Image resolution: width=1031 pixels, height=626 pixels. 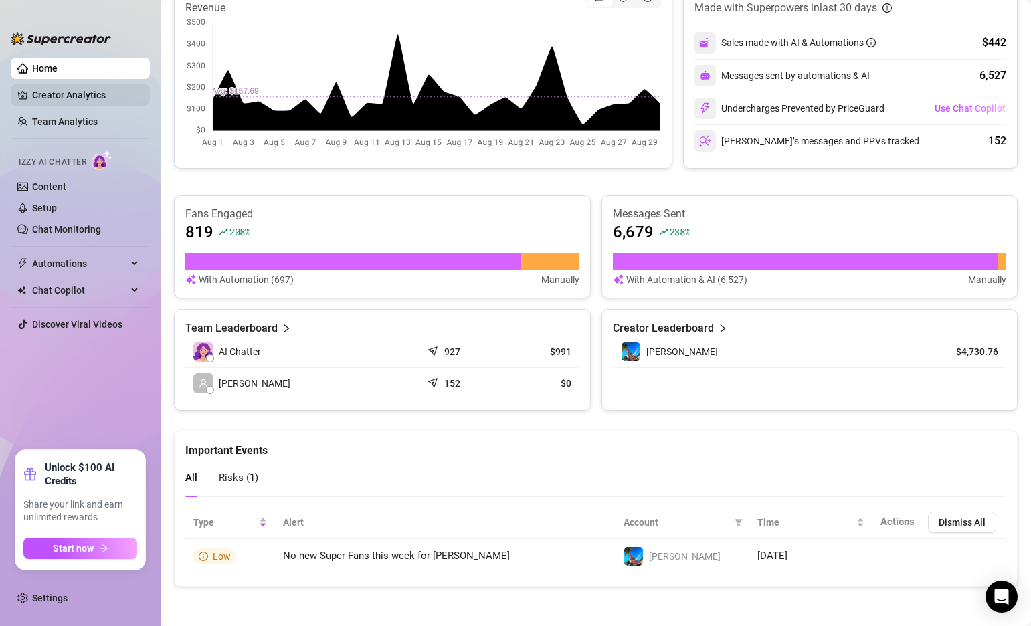 What do you see at coordinates (61, 39) in the screenshot?
I see `img: logo-BBDzfeDw.svg` at bounding box center [61, 39].